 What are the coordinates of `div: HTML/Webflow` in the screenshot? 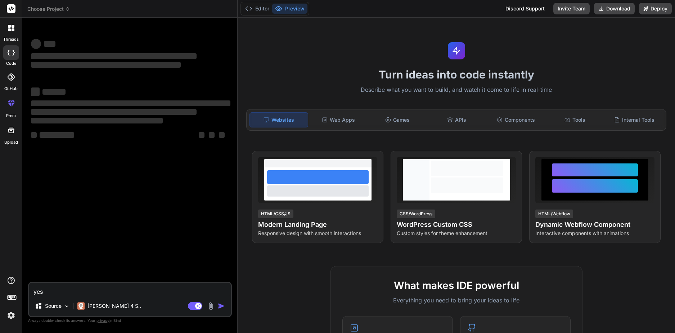 It's located at (554, 214).